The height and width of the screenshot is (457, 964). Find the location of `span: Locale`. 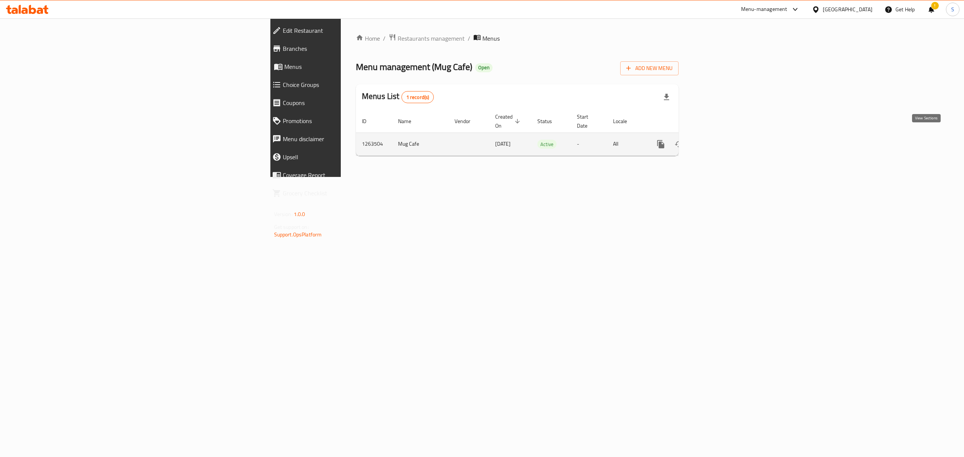

span: Locale is located at coordinates (625, 121).